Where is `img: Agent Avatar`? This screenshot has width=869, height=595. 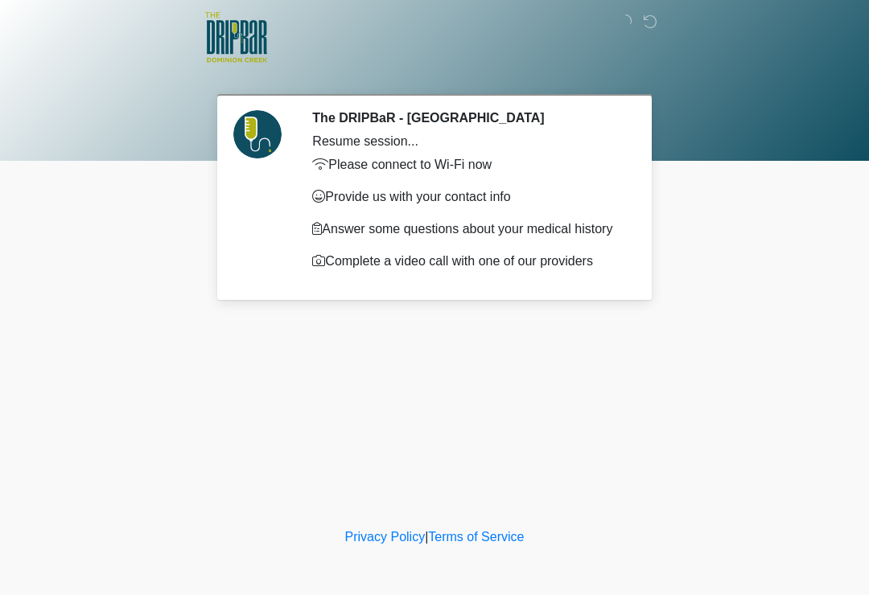 img: Agent Avatar is located at coordinates (257, 134).